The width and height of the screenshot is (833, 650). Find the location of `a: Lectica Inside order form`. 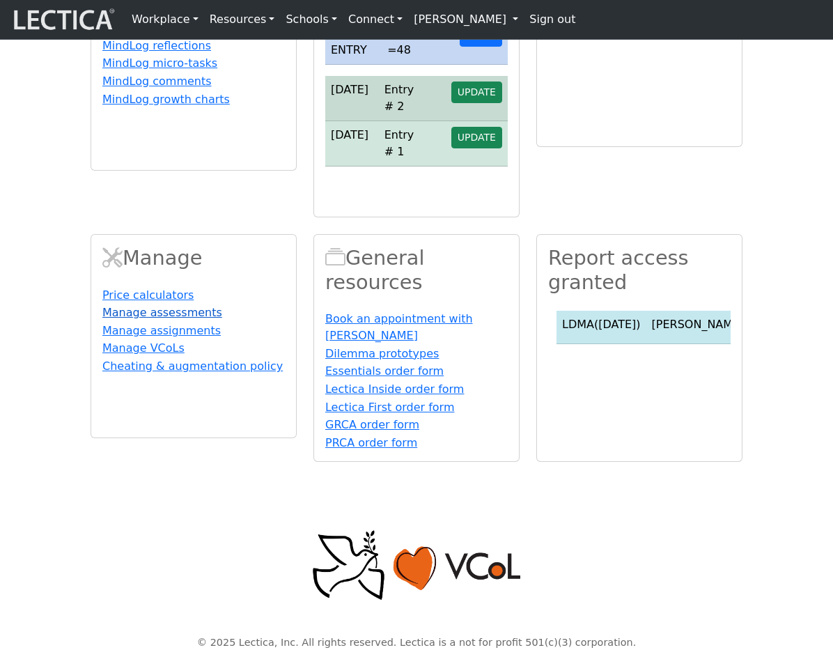

a: Lectica Inside order form is located at coordinates (394, 389).